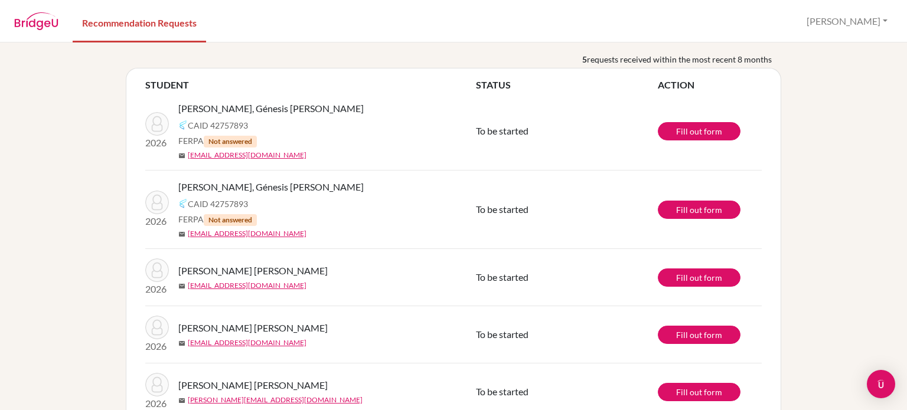  Describe the element at coordinates (310, 85) in the screenshot. I see `th: STUDENT` at that location.